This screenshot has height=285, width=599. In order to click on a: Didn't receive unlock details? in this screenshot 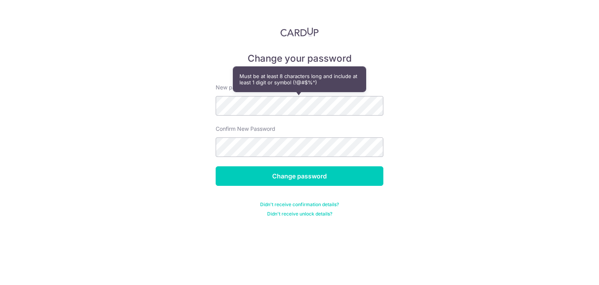, I will do `click(300, 214)`.